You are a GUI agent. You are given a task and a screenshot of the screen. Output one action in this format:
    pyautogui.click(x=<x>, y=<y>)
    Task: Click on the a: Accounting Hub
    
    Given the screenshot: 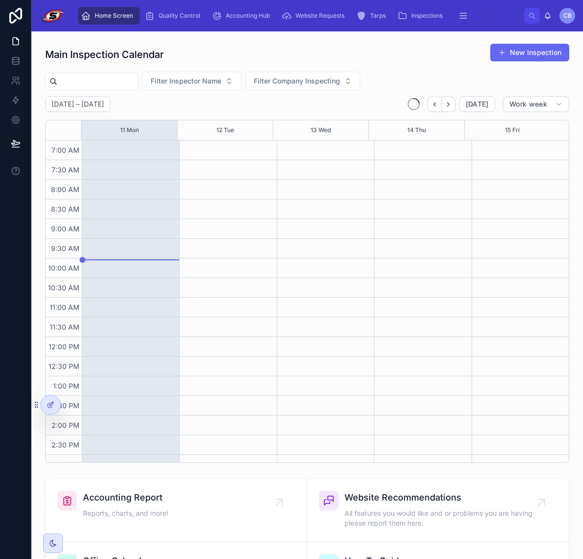 What is the action you would take?
    pyautogui.click(x=243, y=16)
    